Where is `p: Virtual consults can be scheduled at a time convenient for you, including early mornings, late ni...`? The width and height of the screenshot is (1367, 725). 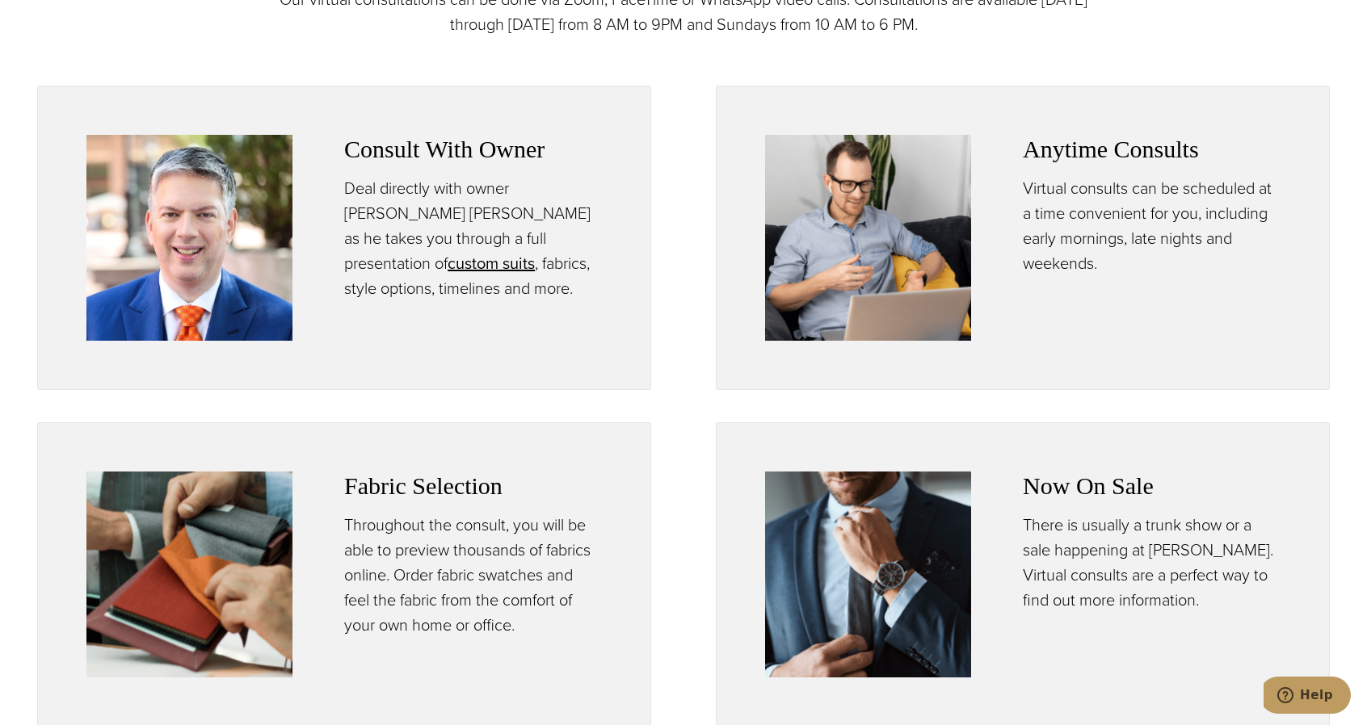 p: Virtual consults can be scheduled at a time convenient for you, including early mornings, late ni... is located at coordinates (1151, 226).